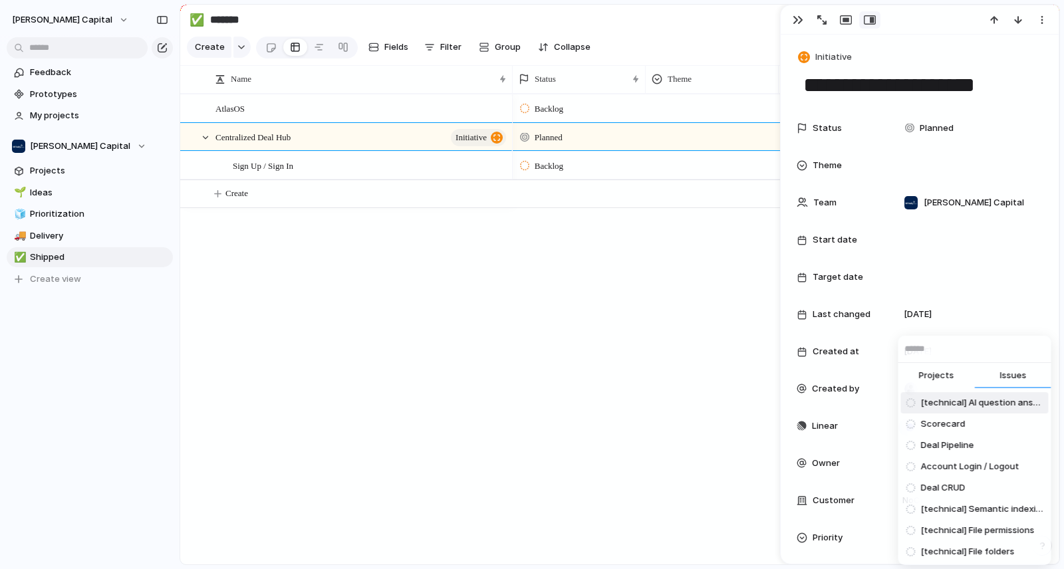 The image size is (1064, 569). I want to click on span: Projects, so click(936, 376).